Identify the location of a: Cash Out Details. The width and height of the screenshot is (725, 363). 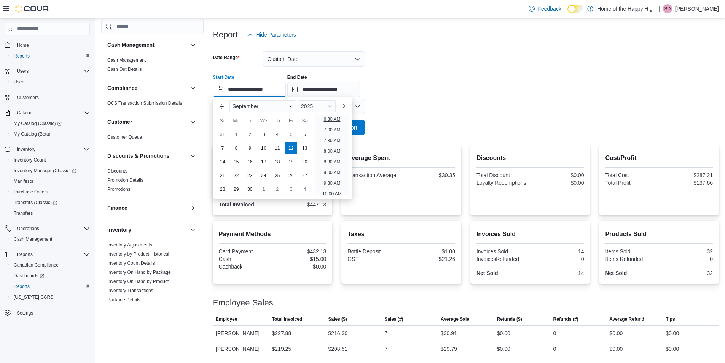
(124, 69).